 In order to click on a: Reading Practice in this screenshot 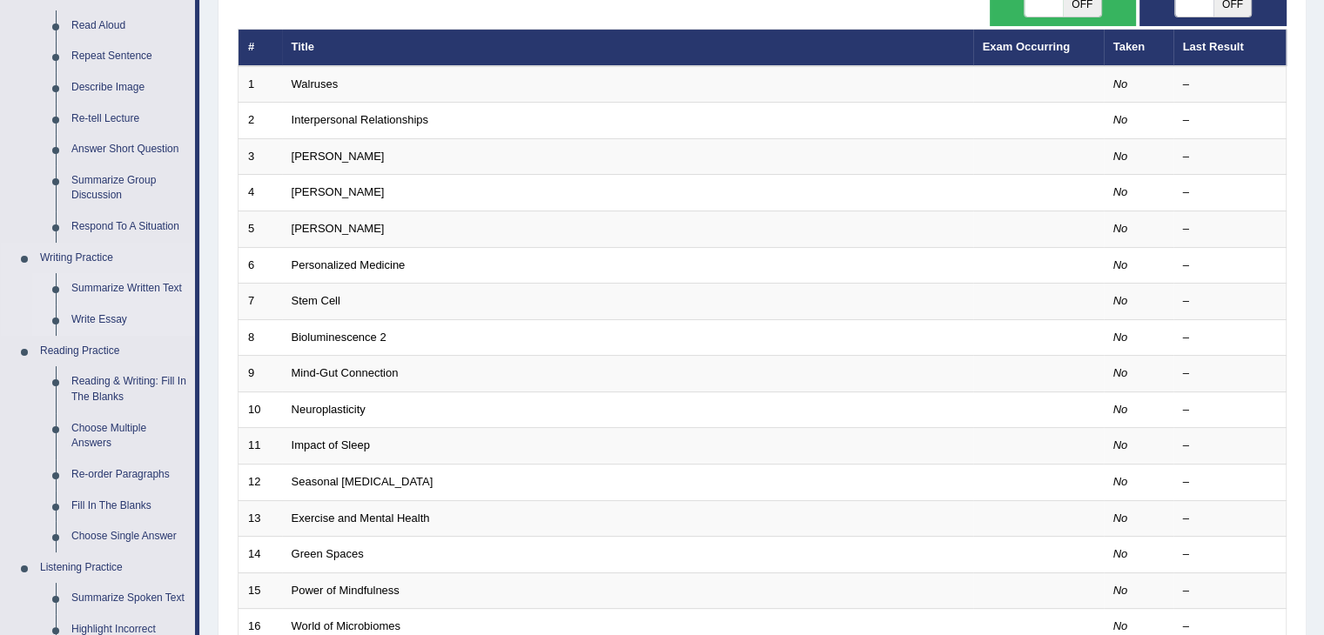, I will do `click(113, 352)`.